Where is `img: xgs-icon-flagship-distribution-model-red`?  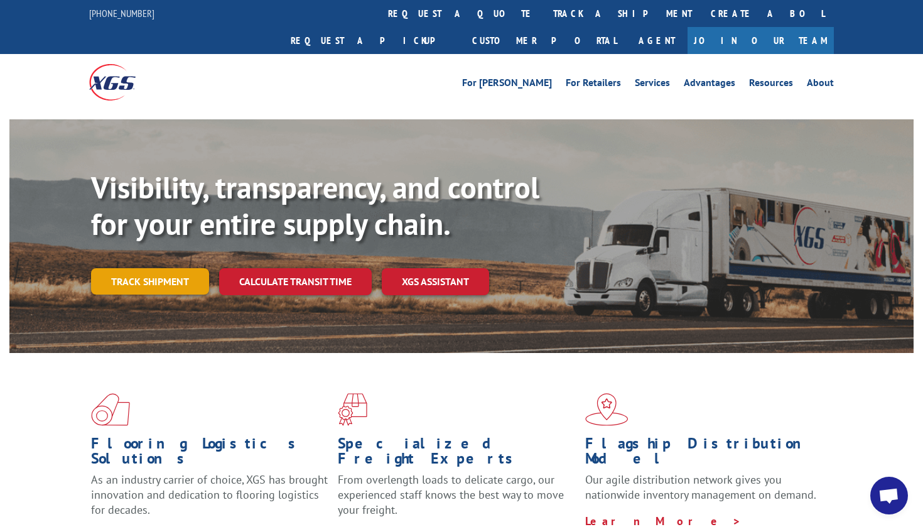 img: xgs-icon-flagship-distribution-model-red is located at coordinates (606, 409).